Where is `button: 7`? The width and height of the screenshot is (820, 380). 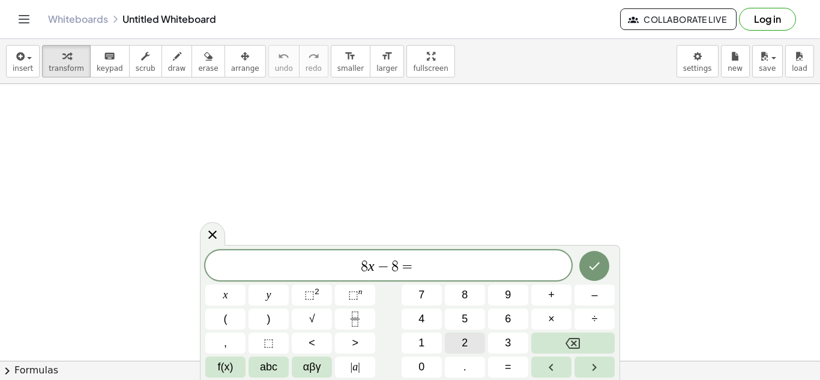
button: 7 is located at coordinates (421, 295).